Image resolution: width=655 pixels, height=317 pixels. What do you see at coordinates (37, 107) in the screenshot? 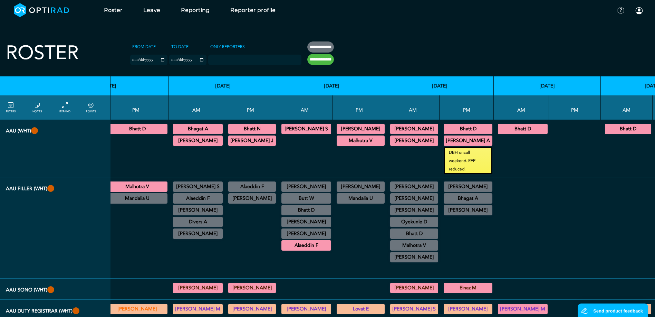
I see `a: show/hide notes` at bounding box center [37, 107].